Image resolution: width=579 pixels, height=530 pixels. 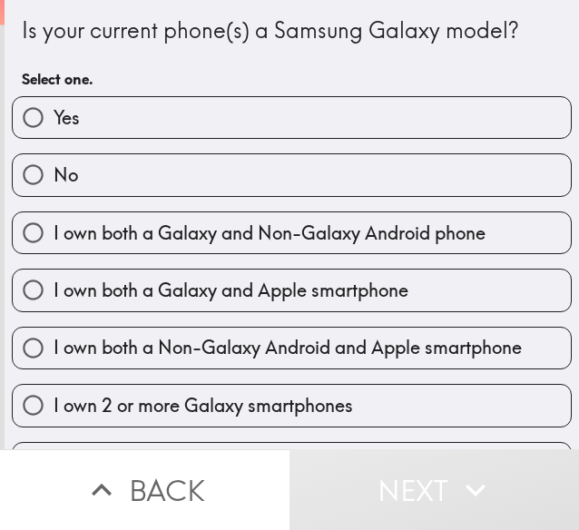 I want to click on h6: Select one., so click(x=291, y=79).